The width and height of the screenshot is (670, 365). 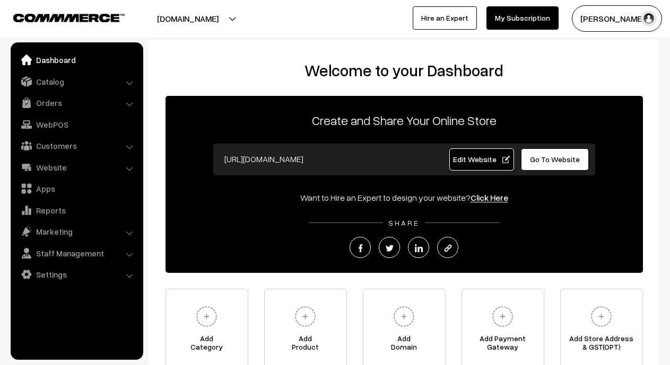 What do you see at coordinates (76, 146) in the screenshot?
I see `a: Customers` at bounding box center [76, 146].